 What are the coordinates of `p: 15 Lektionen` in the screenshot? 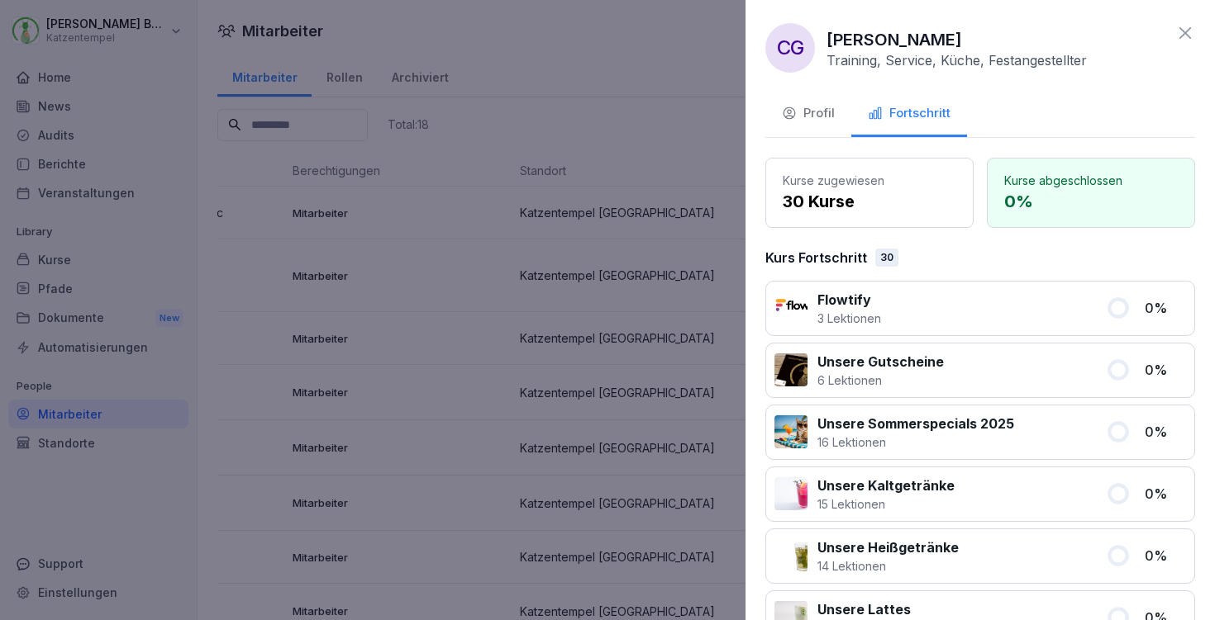 It's located at (886, 504).